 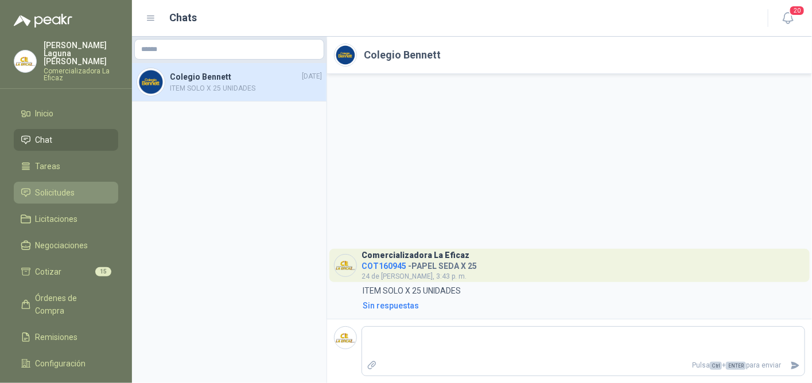 What do you see at coordinates (66, 166) in the screenshot?
I see `a: Tareas` at bounding box center [66, 166].